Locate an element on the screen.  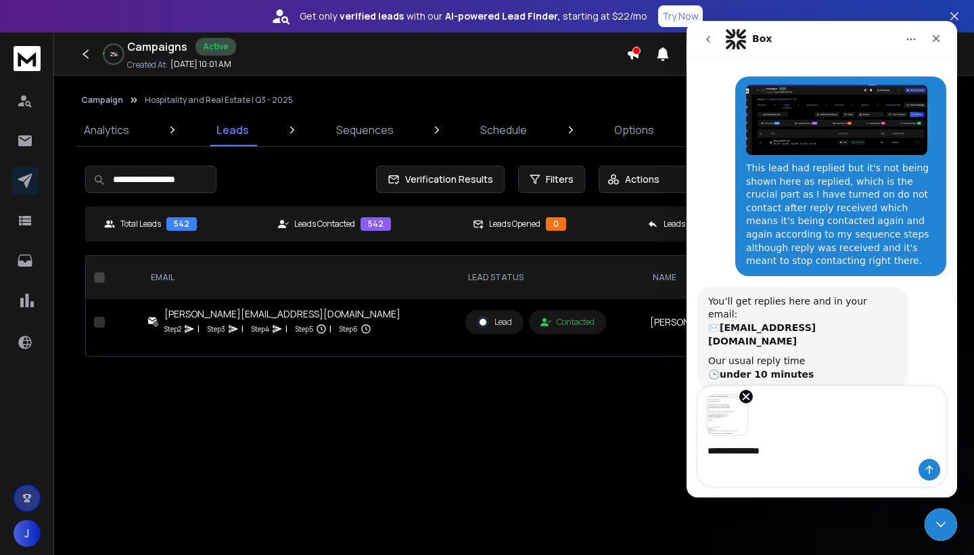
button: Campaign is located at coordinates (102, 100).